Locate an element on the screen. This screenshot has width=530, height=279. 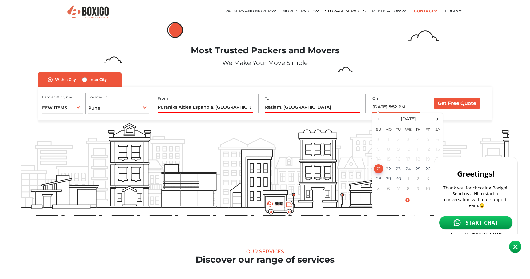
a: START CHAT is located at coordinates (44, 68).